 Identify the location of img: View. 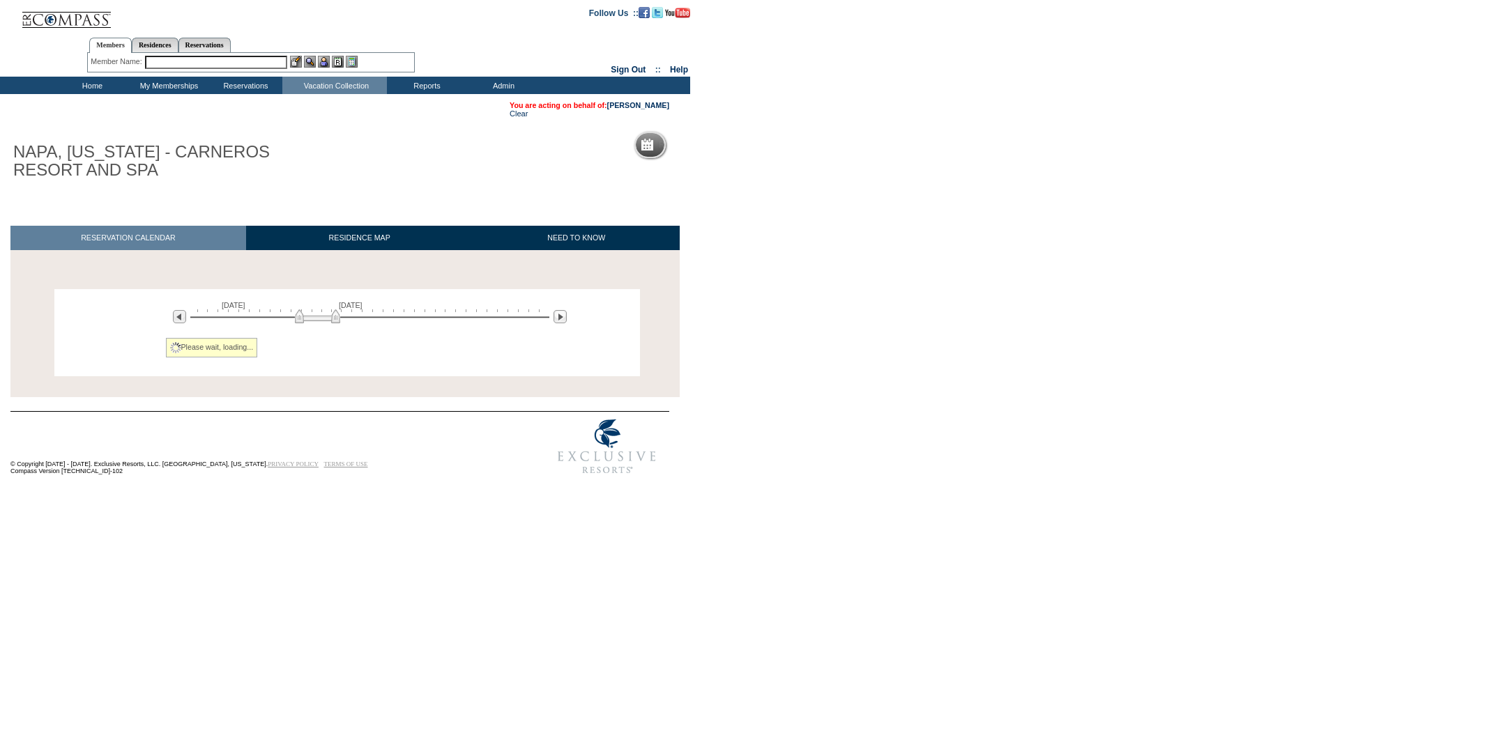
(309, 61).